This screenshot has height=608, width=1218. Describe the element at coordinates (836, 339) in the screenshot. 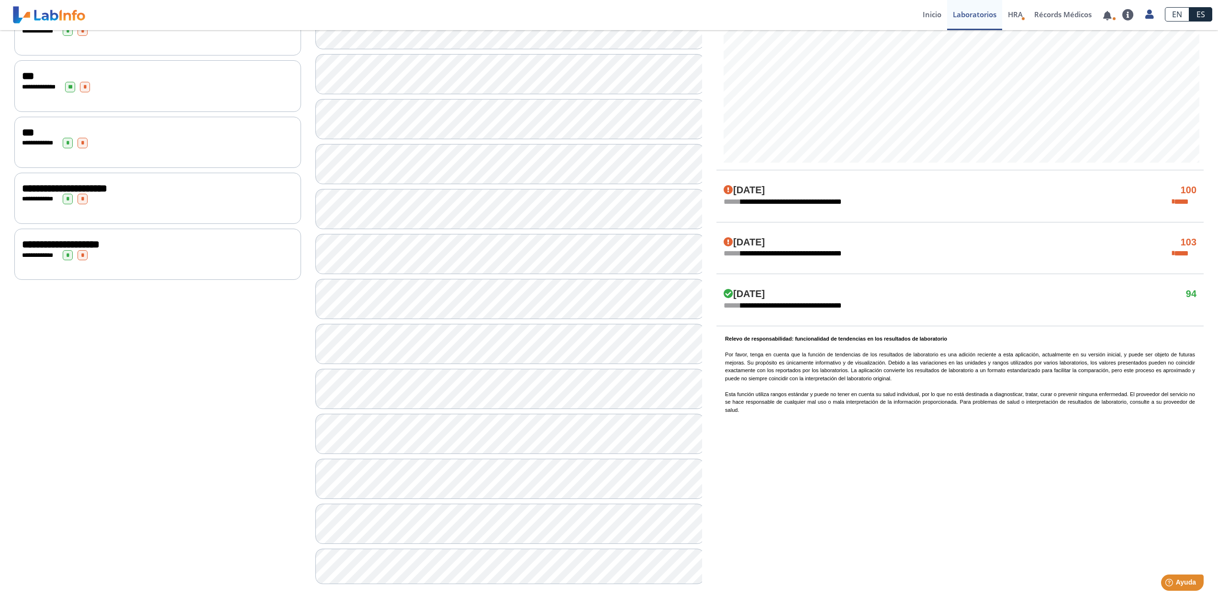

I see `b: Relevo de responsabilidad: funcionalidad de tendencias en los resultados de laboratorio` at that location.